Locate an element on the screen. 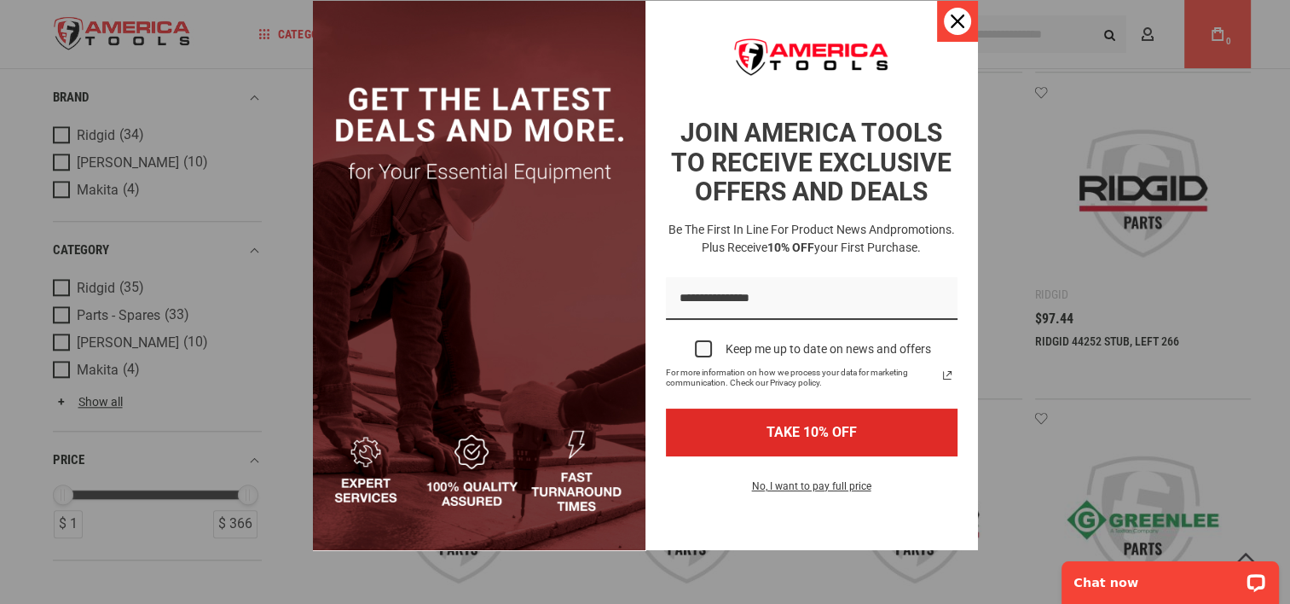 The height and width of the screenshot is (604, 1290). strong: 10% OFF is located at coordinates (790, 247).